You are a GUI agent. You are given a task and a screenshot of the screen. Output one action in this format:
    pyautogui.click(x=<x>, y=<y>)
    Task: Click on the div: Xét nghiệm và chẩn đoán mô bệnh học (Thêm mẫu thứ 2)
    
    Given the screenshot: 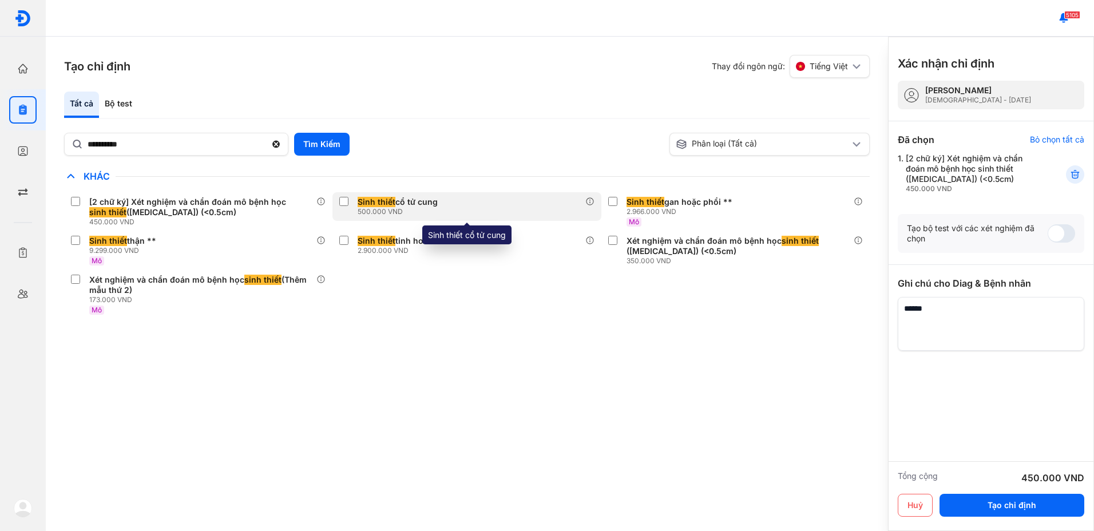 What is the action you would take?
    pyautogui.click(x=200, y=285)
    